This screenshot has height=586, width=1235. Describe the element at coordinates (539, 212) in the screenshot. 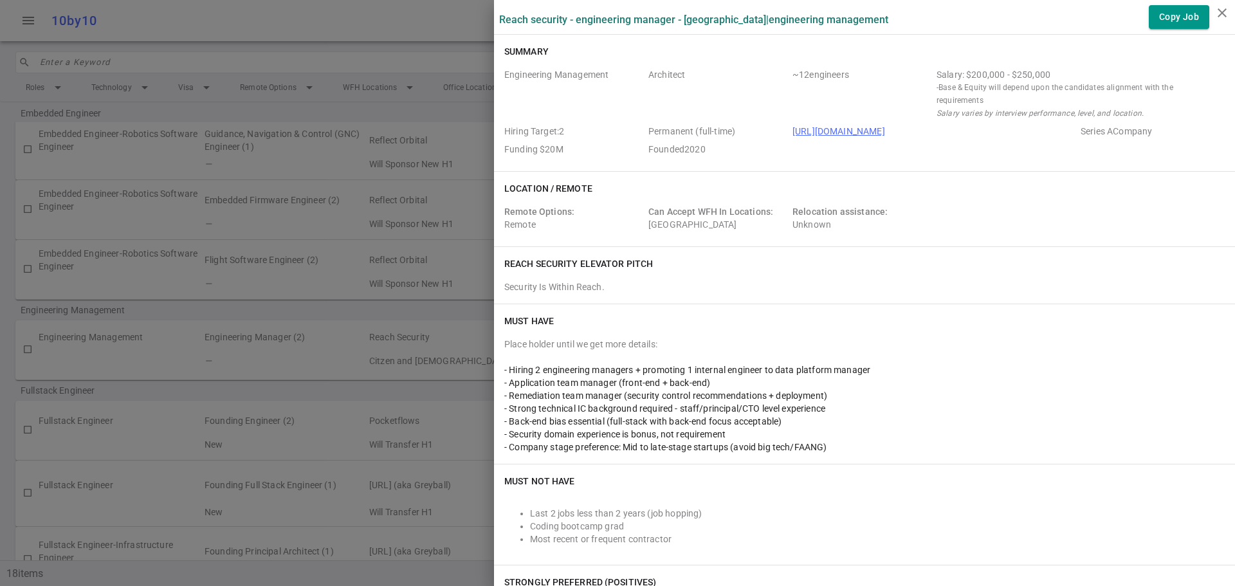

I see `span: Remote Options:` at that location.